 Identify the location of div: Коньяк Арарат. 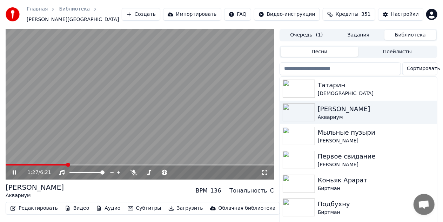
(376, 180).